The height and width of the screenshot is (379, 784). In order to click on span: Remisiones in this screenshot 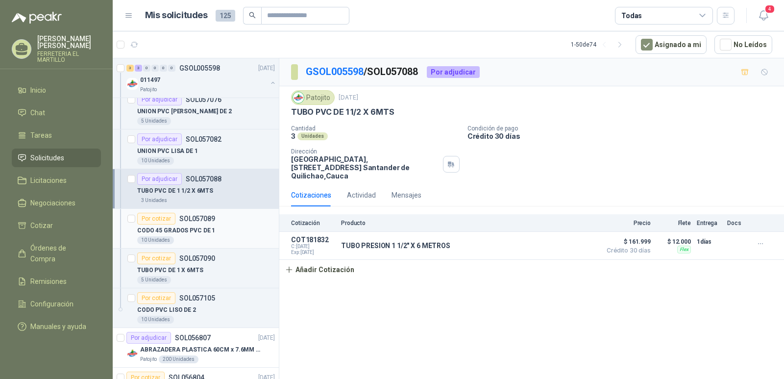, I will do `click(49, 281)`.